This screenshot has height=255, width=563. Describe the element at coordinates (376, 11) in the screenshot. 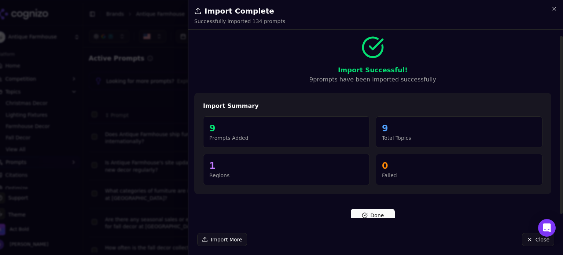

I see `h2: Import Complete` at that location.